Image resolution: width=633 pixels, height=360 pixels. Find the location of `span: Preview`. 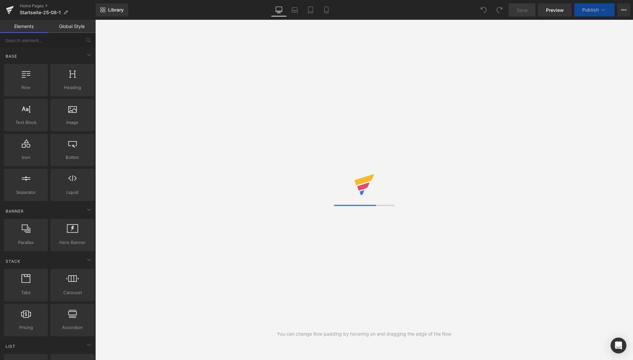

span: Preview is located at coordinates (555, 10).